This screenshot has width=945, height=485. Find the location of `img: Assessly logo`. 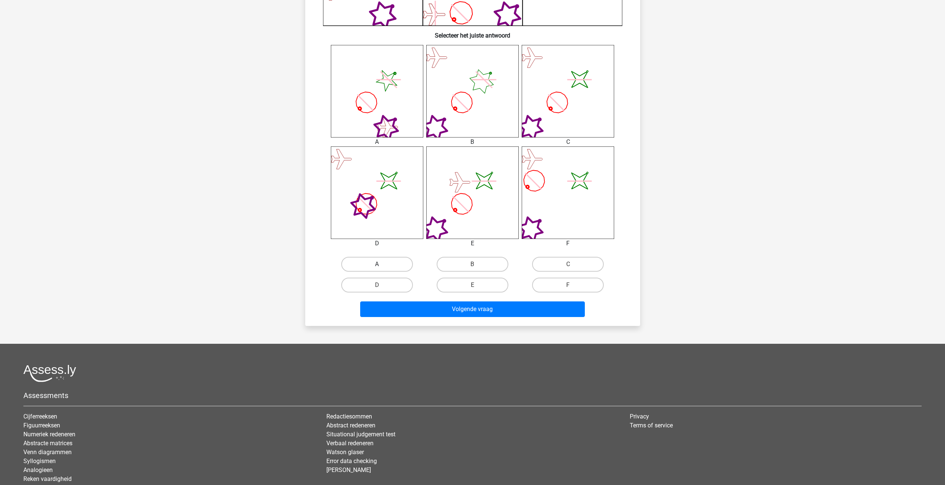

img: Assessly logo is located at coordinates (50, 373).